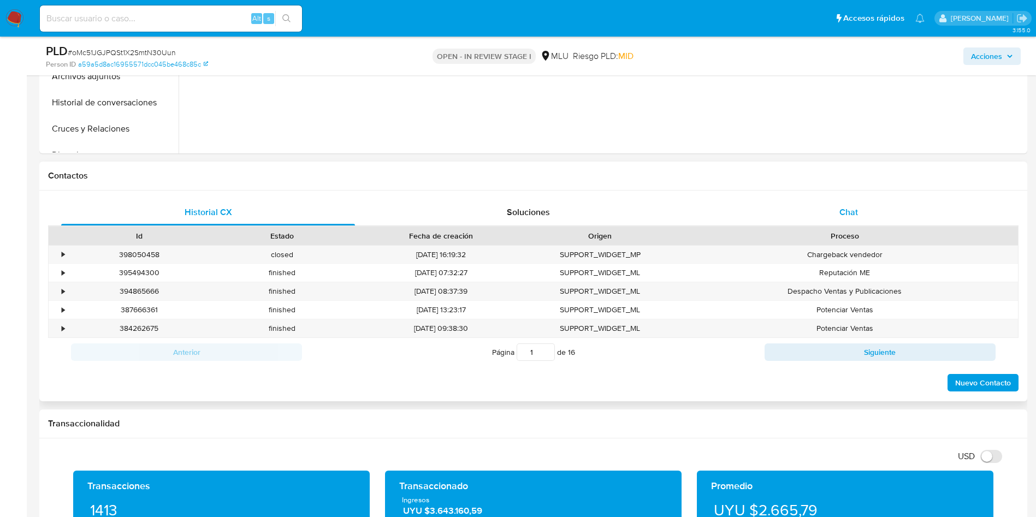  Describe the element at coordinates (845, 255) in the screenshot. I see `div: Chargeback vendedor` at that location.